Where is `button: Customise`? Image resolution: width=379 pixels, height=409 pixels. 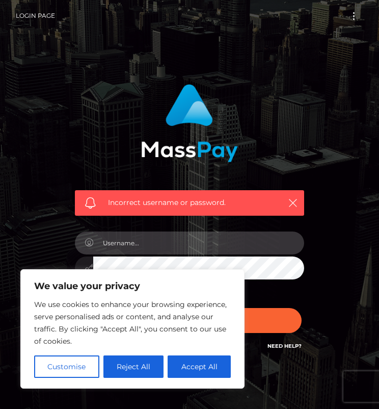
button: Customise is located at coordinates (67, 367).